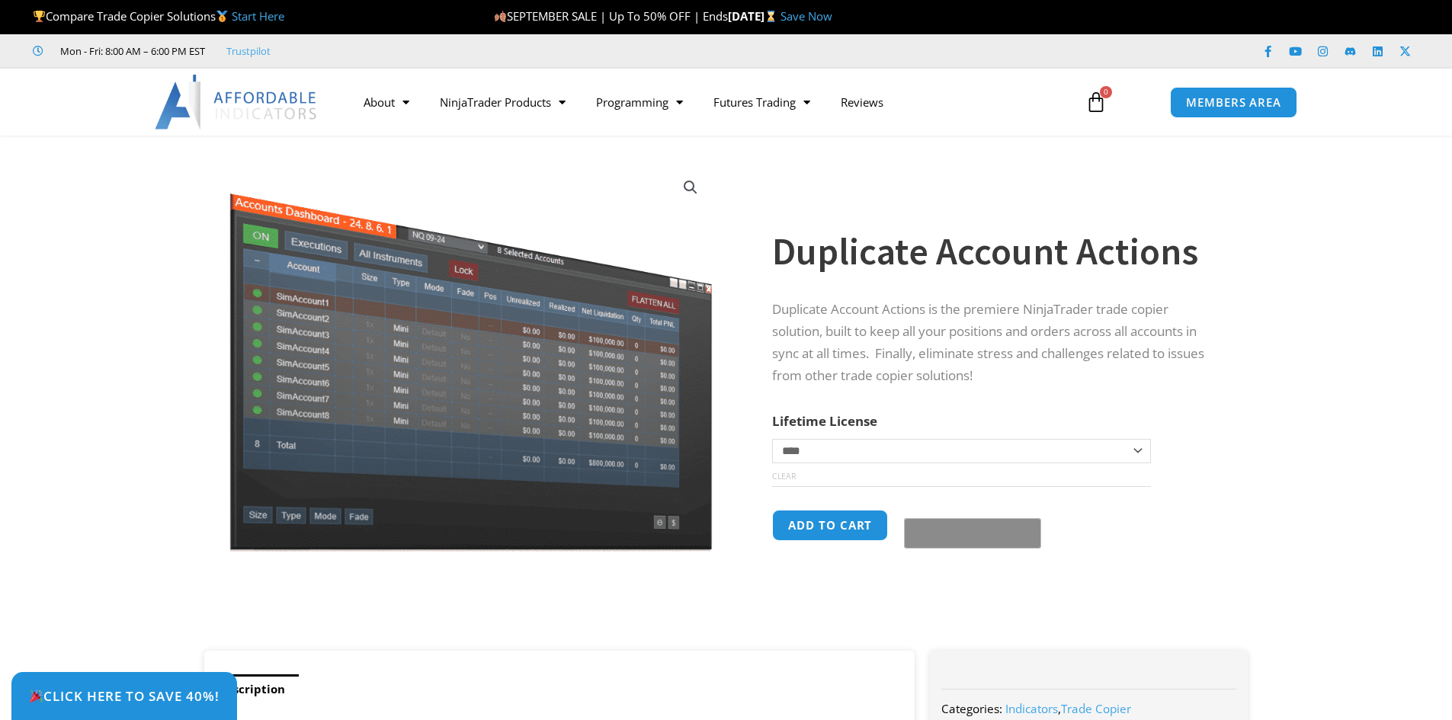  I want to click on span: SEPTEMBER SALE | Up To 50% OFF | Ends, so click(611, 16).